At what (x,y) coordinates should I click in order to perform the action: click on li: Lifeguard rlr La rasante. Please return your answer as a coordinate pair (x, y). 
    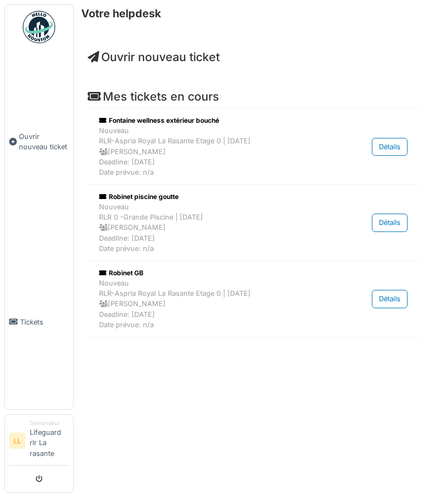
    Looking at the image, I should click on (49, 441).